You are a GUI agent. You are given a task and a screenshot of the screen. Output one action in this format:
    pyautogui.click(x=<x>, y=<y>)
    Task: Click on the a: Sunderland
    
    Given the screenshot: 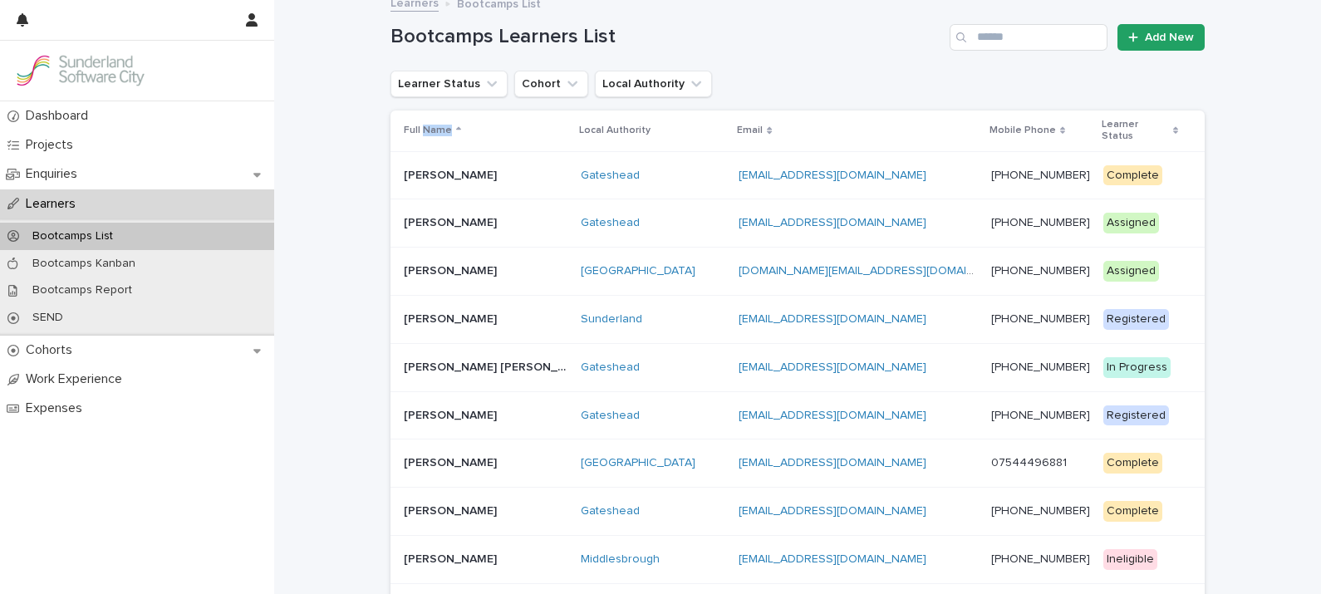 What is the action you would take?
    pyautogui.click(x=611, y=319)
    